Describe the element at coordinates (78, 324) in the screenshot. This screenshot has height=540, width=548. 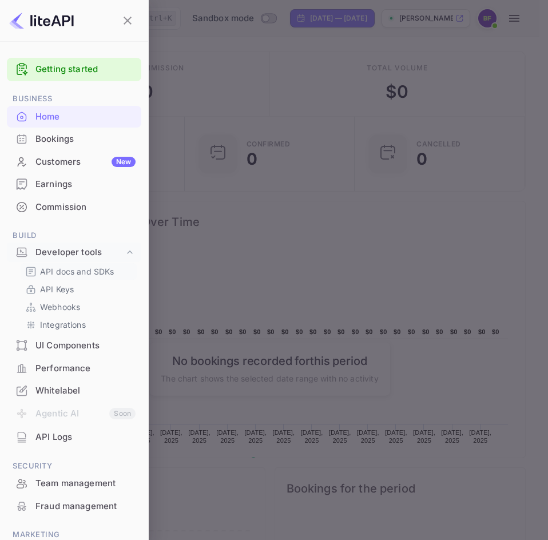
I see `a: Integrations` at that location.